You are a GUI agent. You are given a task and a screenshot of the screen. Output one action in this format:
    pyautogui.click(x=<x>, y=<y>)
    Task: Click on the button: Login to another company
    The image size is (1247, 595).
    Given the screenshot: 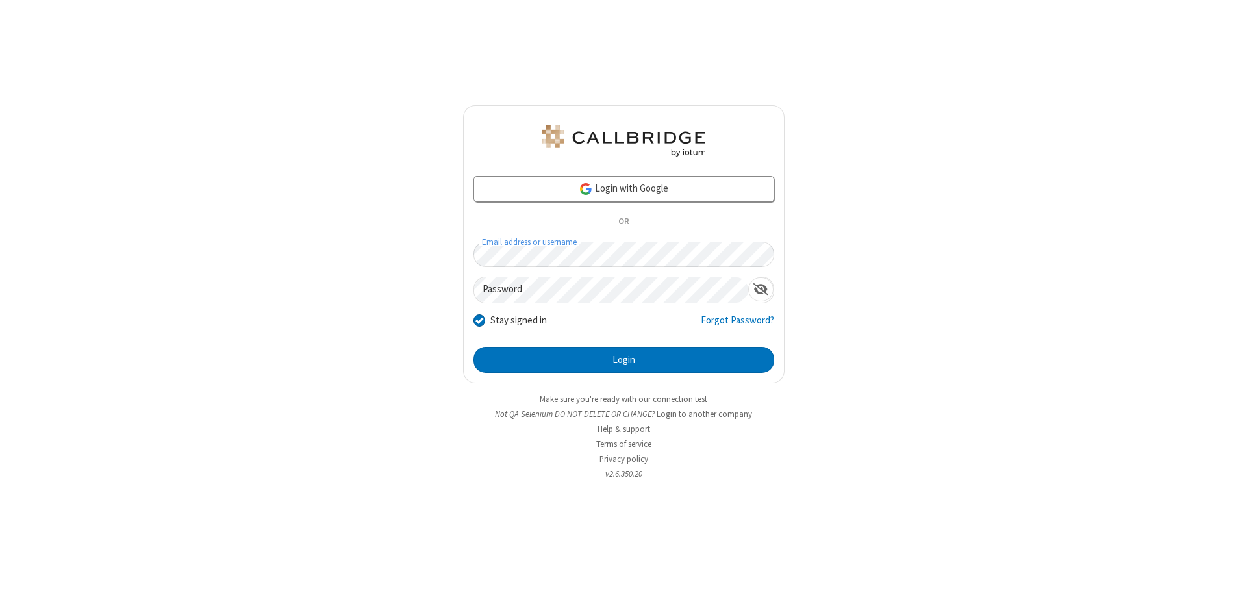 What is the action you would take?
    pyautogui.click(x=704, y=414)
    